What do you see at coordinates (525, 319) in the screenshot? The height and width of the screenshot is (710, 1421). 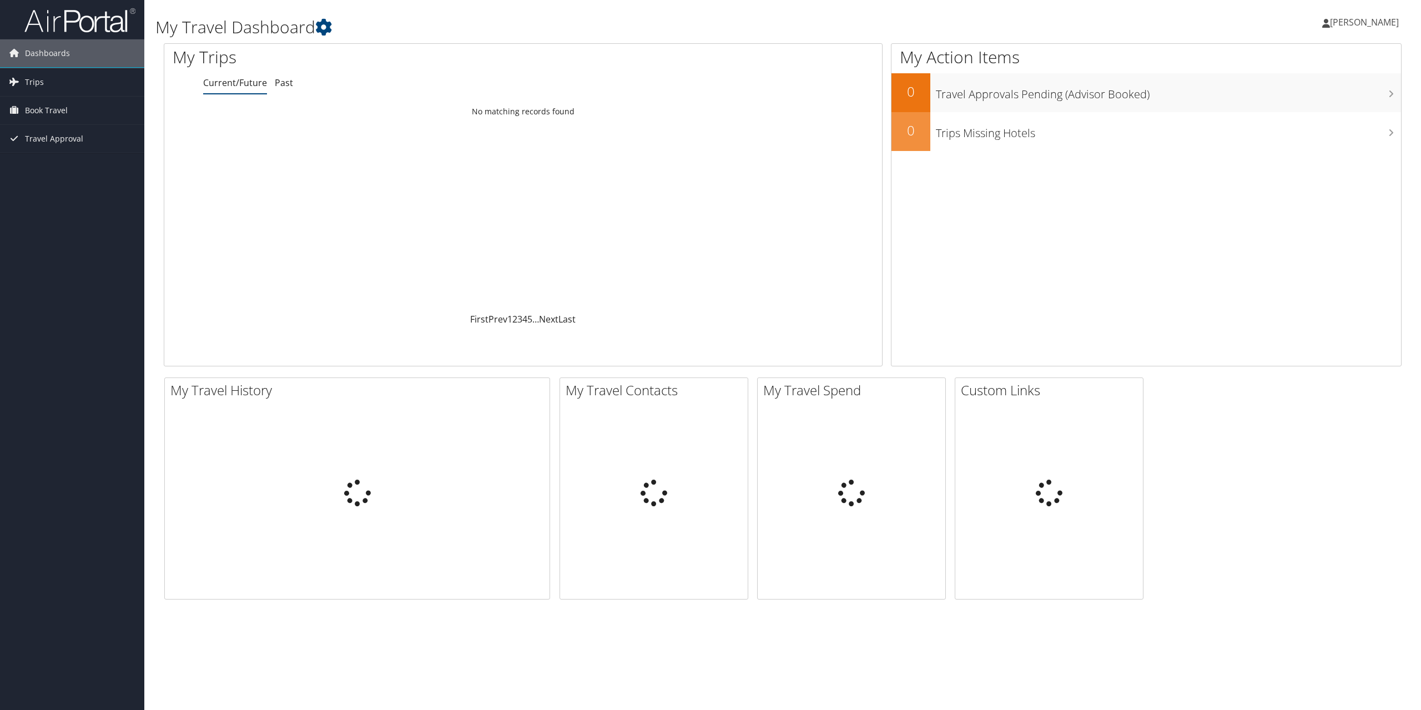 I see `a: 4` at bounding box center [525, 319].